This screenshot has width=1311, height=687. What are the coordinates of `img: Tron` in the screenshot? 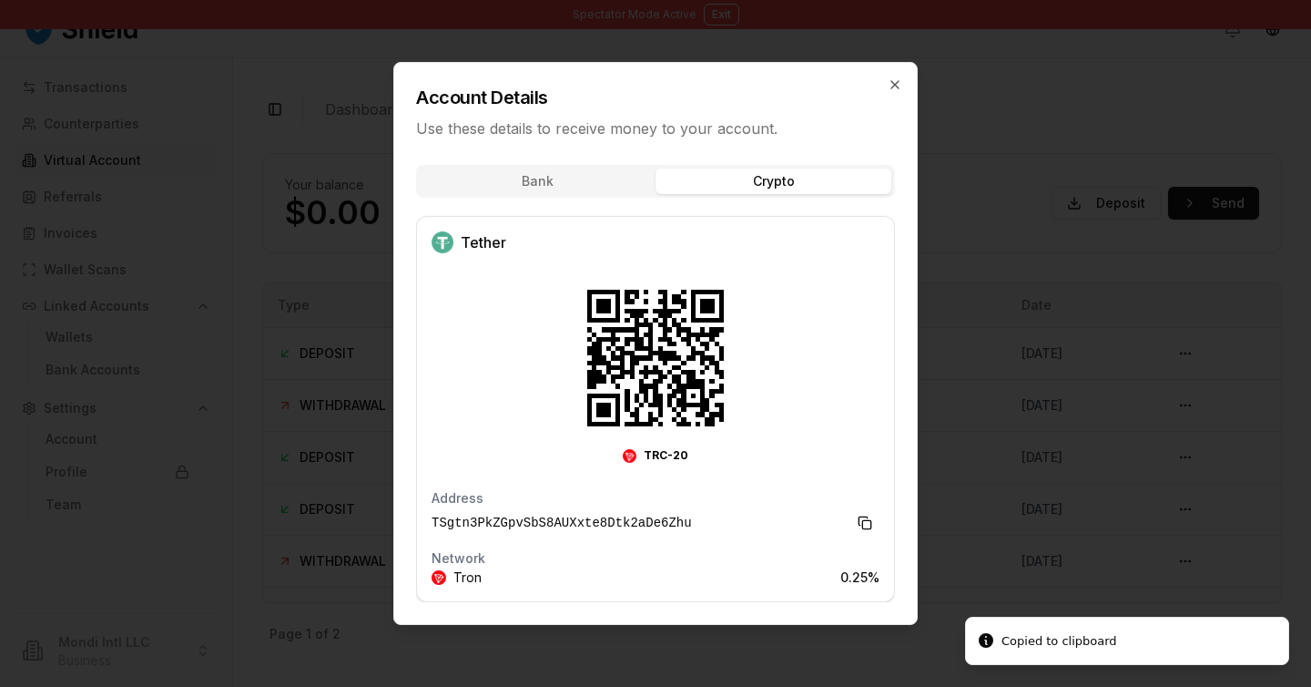 It's located at (439, 577).